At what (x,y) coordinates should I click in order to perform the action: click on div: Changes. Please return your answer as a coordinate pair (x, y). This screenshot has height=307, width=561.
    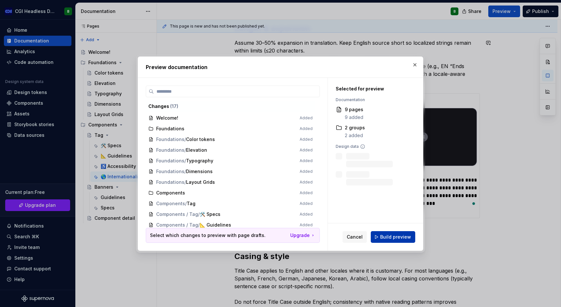
    Looking at the image, I should click on (230, 106).